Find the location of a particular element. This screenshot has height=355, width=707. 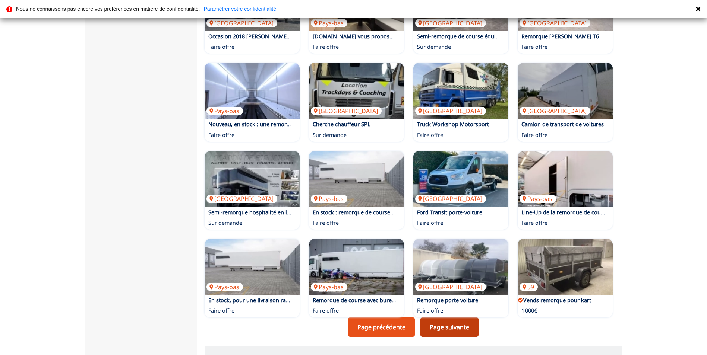

a: Page suivante is located at coordinates (449, 327).